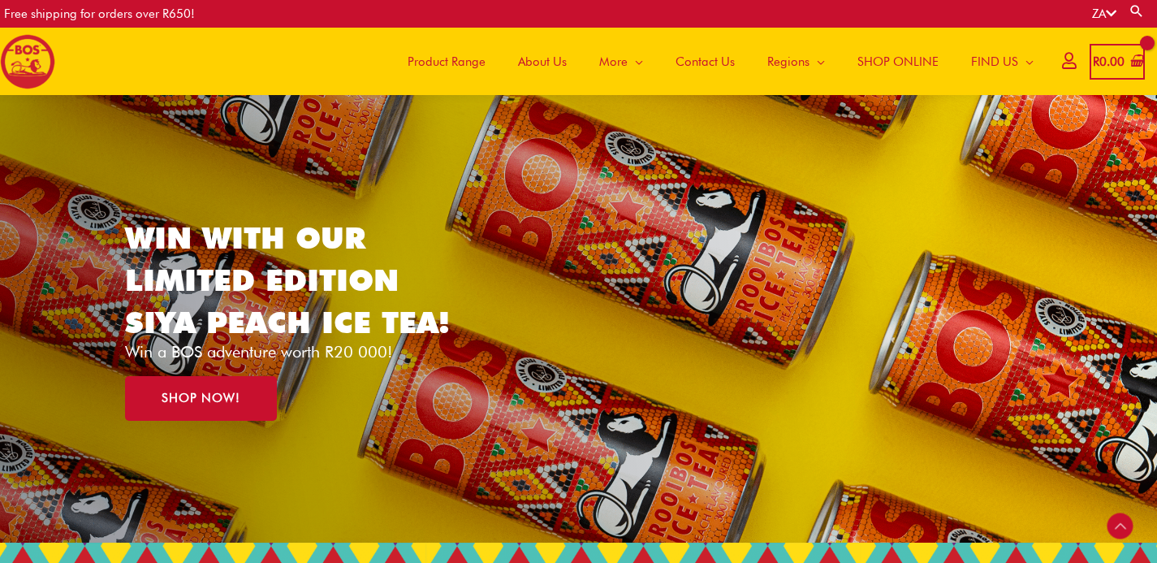 The image size is (1157, 563). What do you see at coordinates (898, 61) in the screenshot?
I see `a: SHOP ONLINE` at bounding box center [898, 61].